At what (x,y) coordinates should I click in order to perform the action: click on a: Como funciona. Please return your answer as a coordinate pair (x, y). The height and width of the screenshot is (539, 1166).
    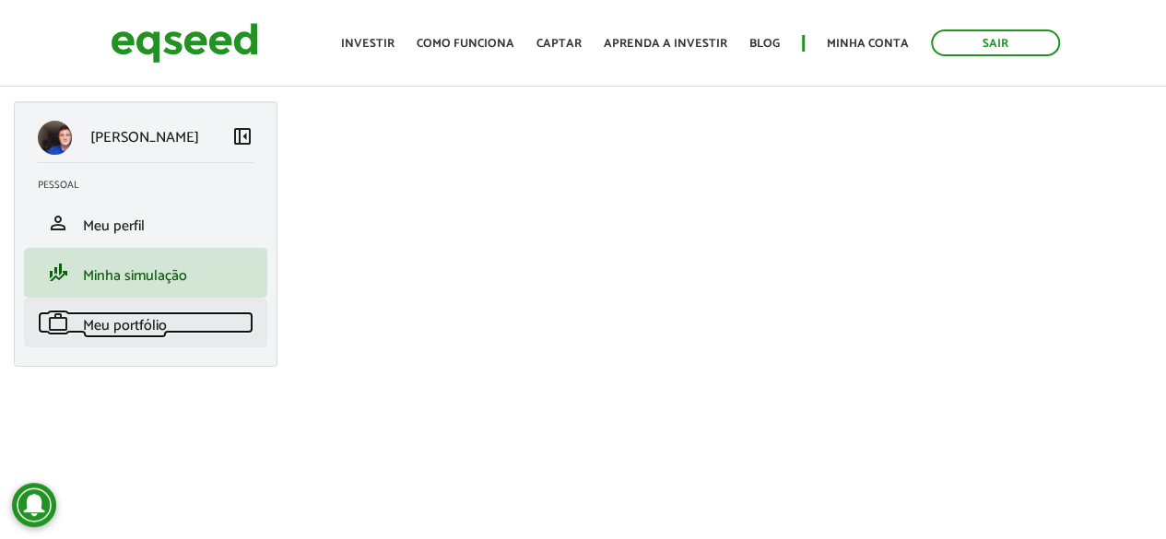
    Looking at the image, I should click on (466, 43).